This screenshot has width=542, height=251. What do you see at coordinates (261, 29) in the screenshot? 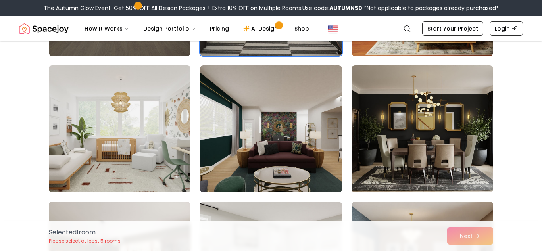
I see `a: AI Design` at bounding box center [261, 29].